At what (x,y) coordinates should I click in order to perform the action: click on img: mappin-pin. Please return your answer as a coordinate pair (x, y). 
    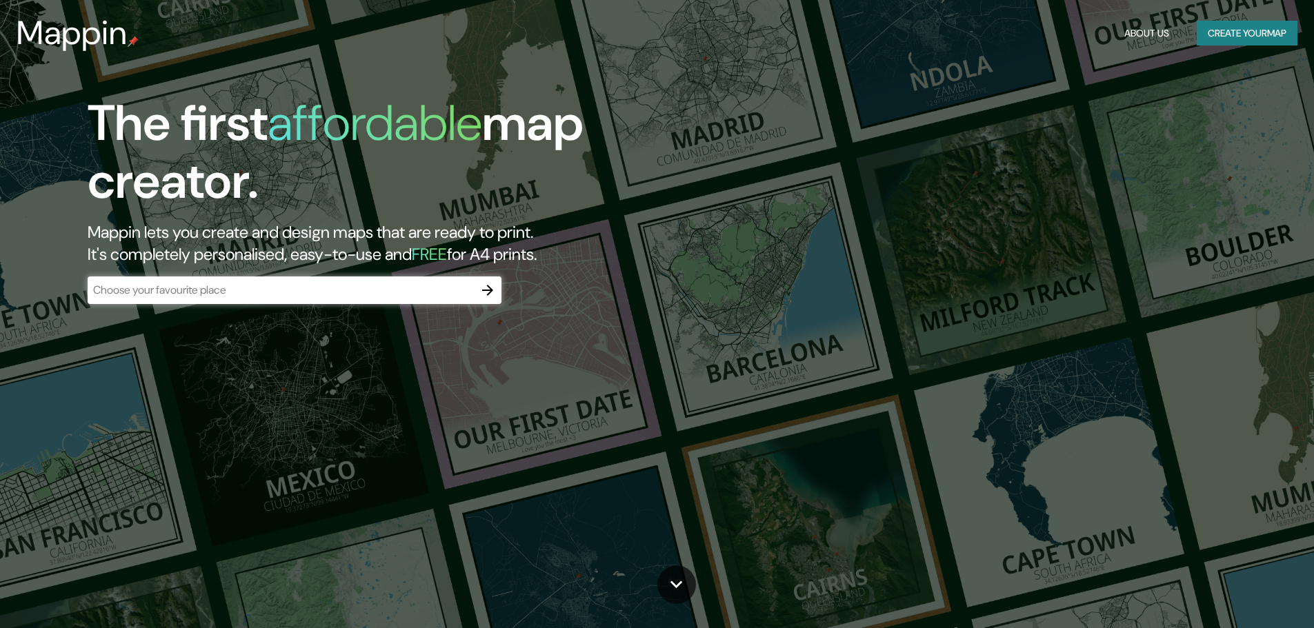
    Looking at the image, I should click on (133, 41).